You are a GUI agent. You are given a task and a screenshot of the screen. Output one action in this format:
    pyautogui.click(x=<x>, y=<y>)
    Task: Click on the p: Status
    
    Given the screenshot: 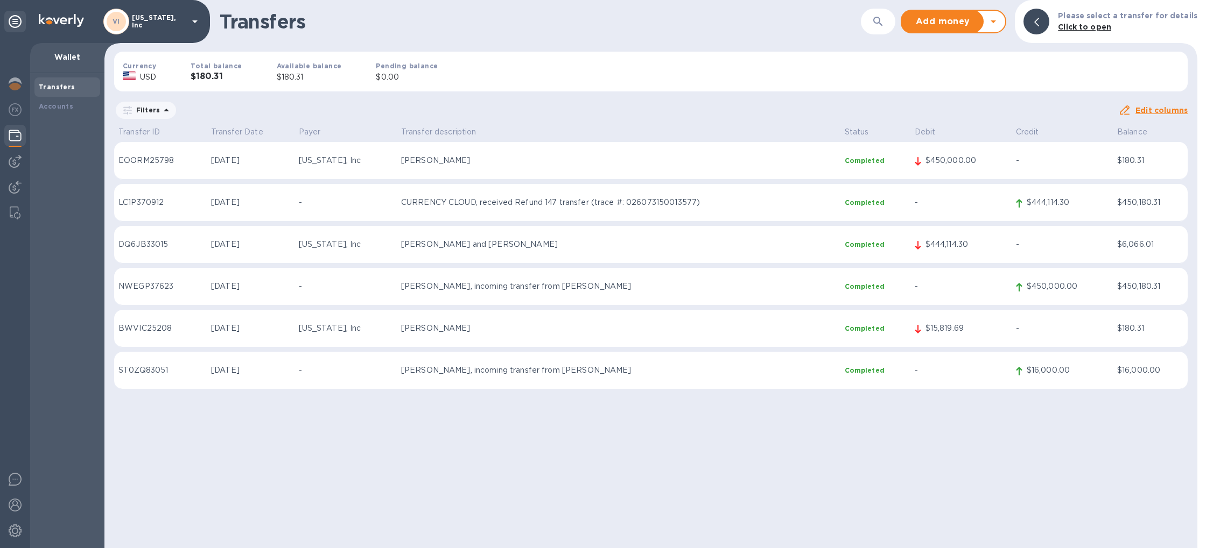 What is the action you would take?
    pyautogui.click(x=875, y=132)
    